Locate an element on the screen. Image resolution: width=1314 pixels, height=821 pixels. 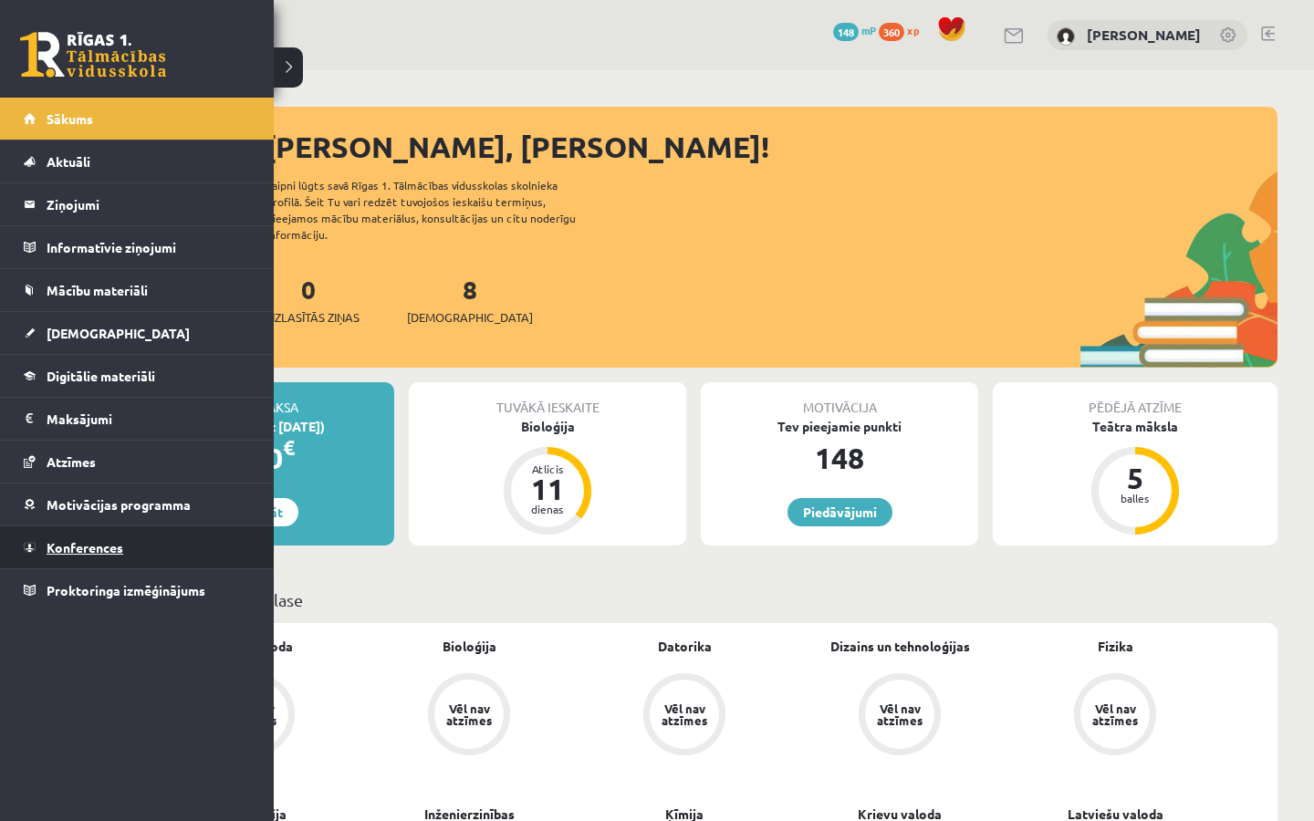
a: Motivācijas programma is located at coordinates (137, 505).